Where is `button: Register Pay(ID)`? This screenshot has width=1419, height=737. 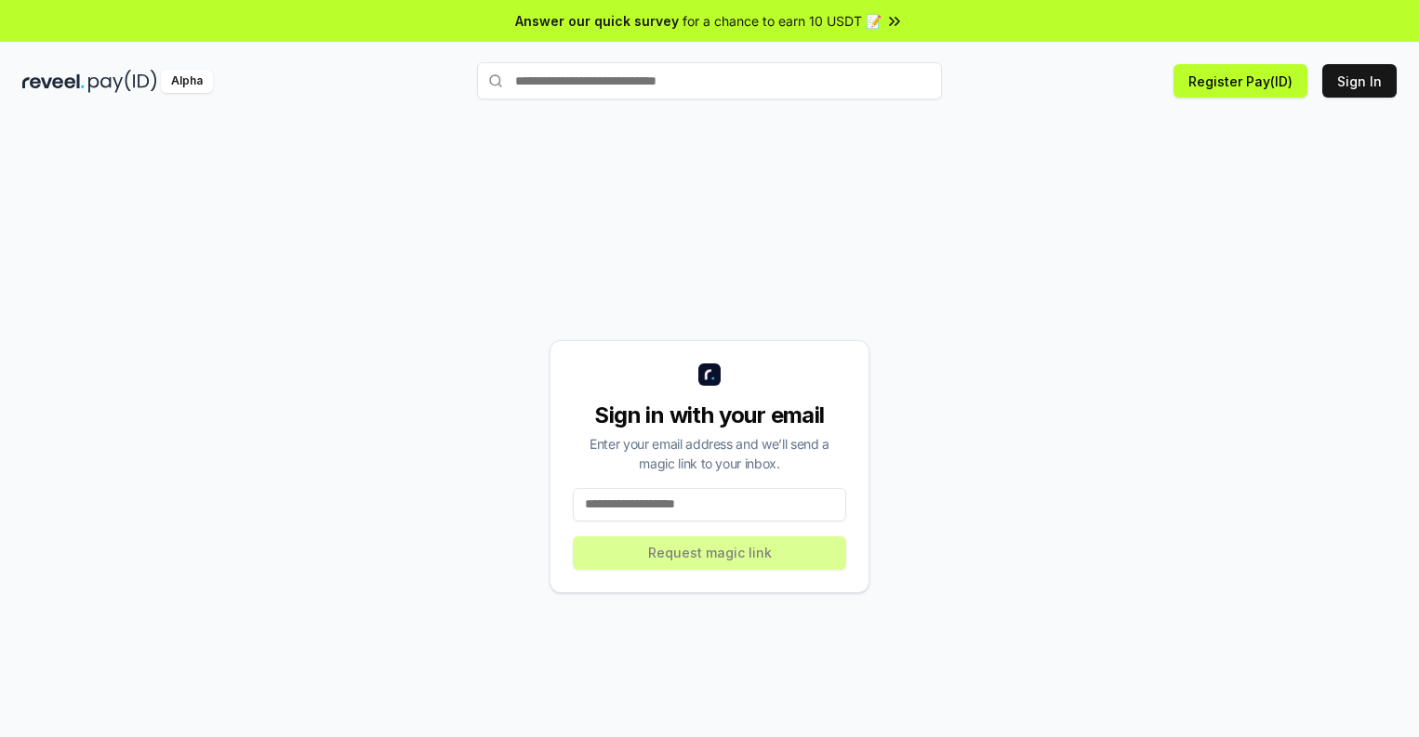 button: Register Pay(ID) is located at coordinates (1241, 81).